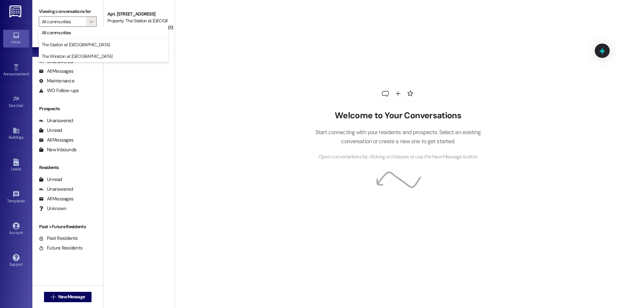  I want to click on img: ResiDesk Logo, so click(16, 11).